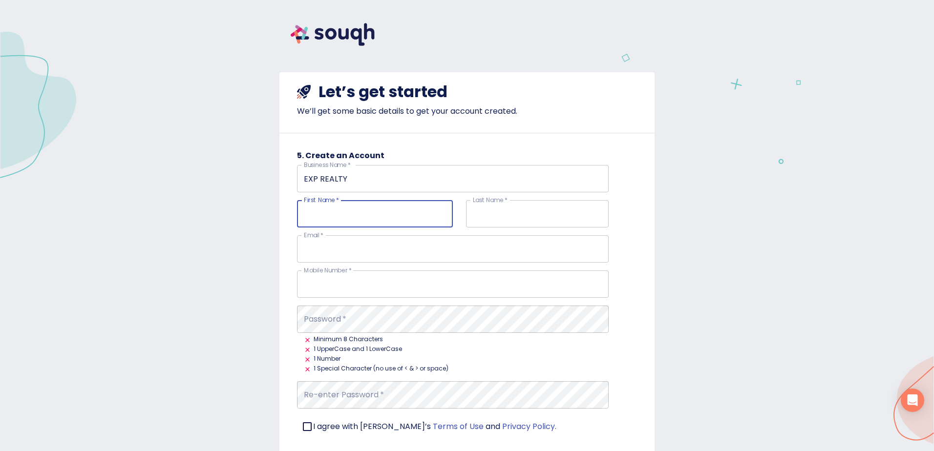 The width and height of the screenshot is (934, 451). What do you see at coordinates (459, 426) in the screenshot?
I see `a: Terms of Use` at bounding box center [459, 426].